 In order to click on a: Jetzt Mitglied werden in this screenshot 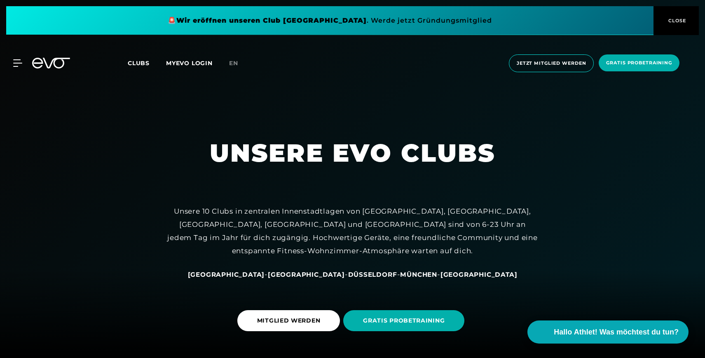, I will do `click(552, 63)`.